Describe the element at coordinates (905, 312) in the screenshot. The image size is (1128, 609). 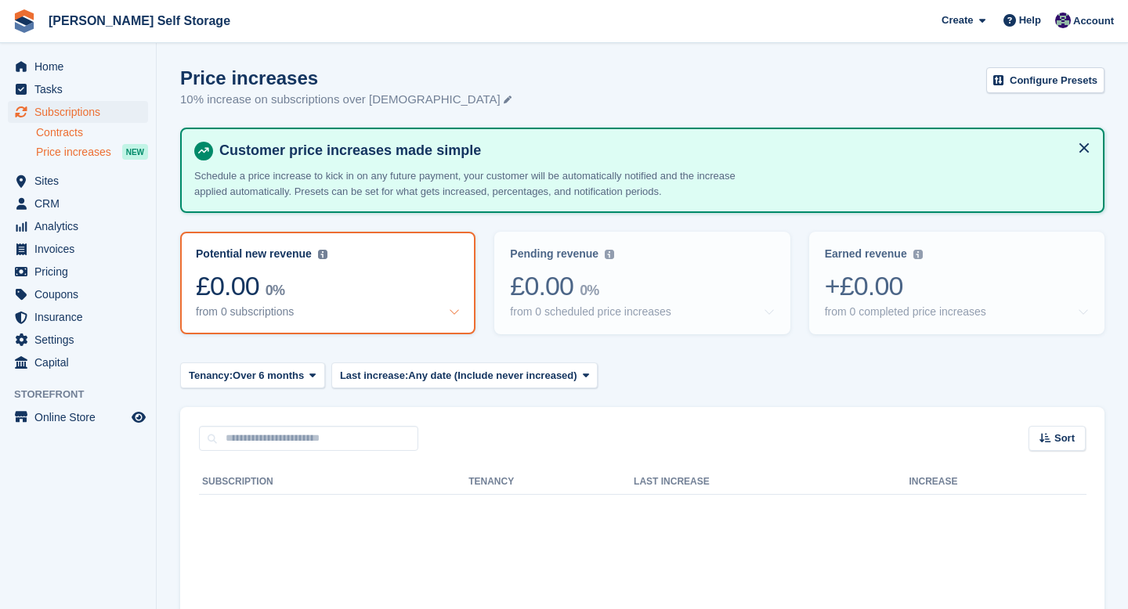
I see `div: from 0 completed price increases` at that location.